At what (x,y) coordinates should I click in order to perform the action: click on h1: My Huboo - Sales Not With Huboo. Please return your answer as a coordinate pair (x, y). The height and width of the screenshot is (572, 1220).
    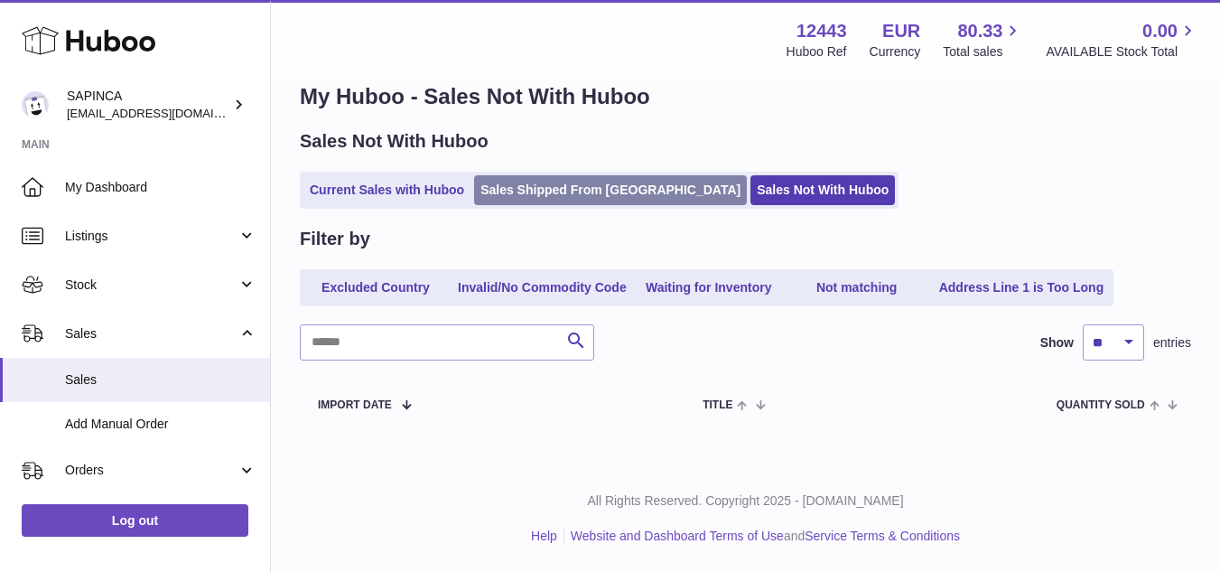
    Looking at the image, I should click on (745, 97).